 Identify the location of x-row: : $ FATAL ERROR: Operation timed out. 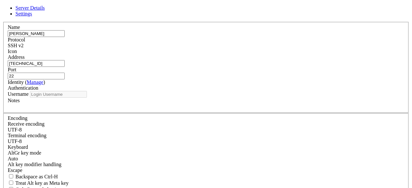
(165, 137).